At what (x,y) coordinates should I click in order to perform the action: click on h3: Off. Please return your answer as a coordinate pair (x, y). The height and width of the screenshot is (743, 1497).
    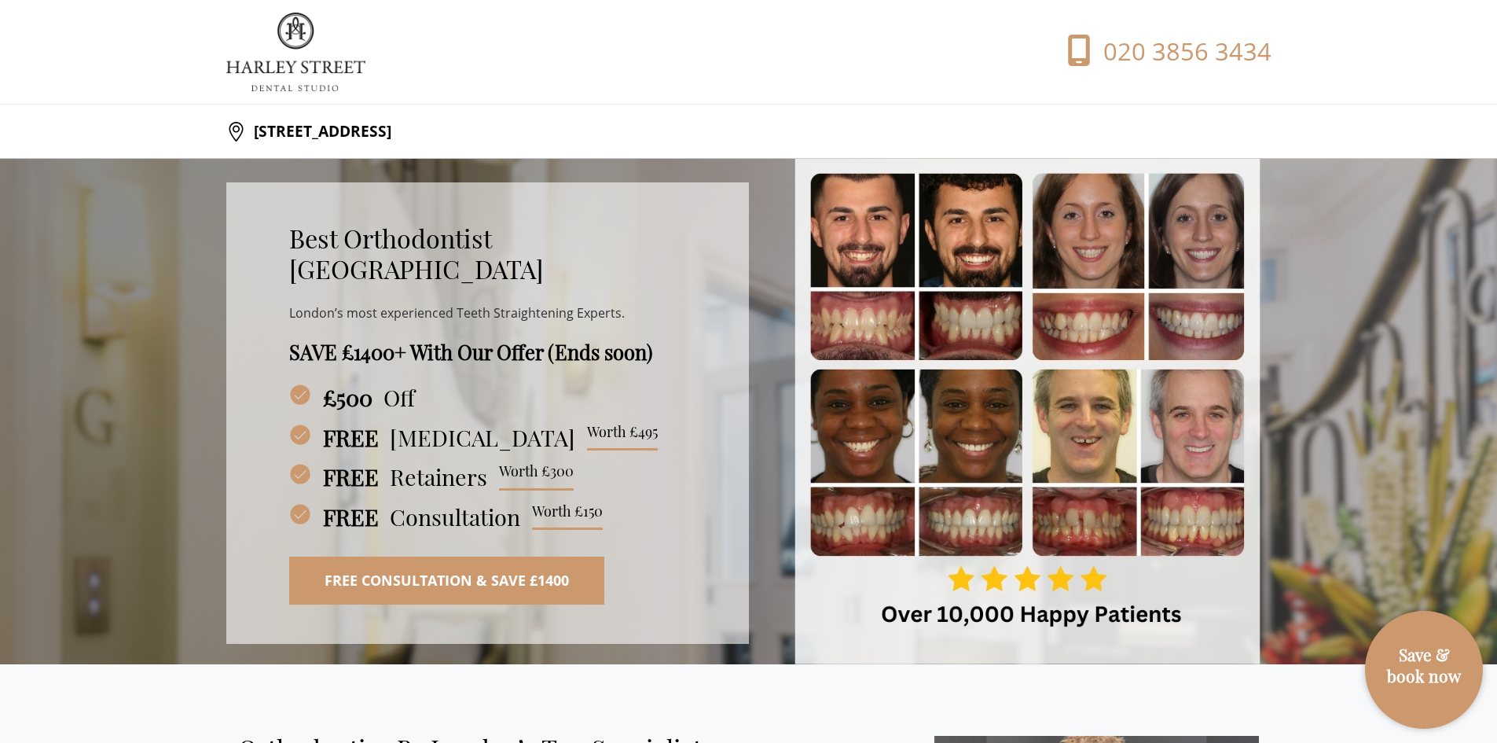
    Looking at the image, I should click on (487, 397).